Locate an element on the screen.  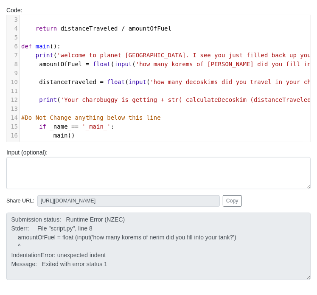
div: 8 is located at coordinates (13, 64).